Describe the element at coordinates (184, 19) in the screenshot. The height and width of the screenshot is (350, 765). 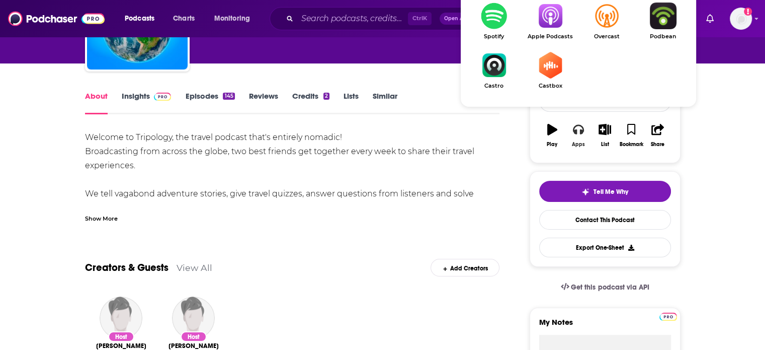
I see `span: Charts` at that location.